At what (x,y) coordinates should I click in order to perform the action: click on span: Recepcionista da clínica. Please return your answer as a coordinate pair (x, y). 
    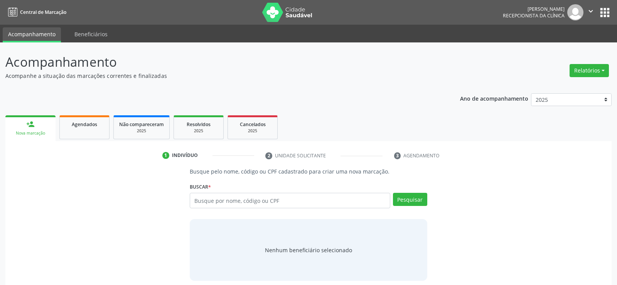
    Looking at the image, I should click on (534, 15).